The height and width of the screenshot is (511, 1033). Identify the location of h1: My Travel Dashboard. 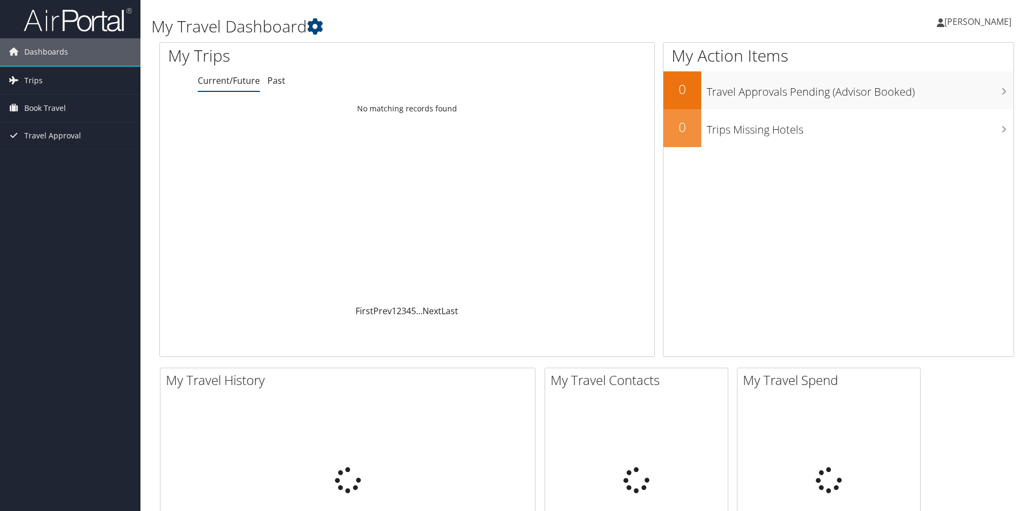
(442, 26).